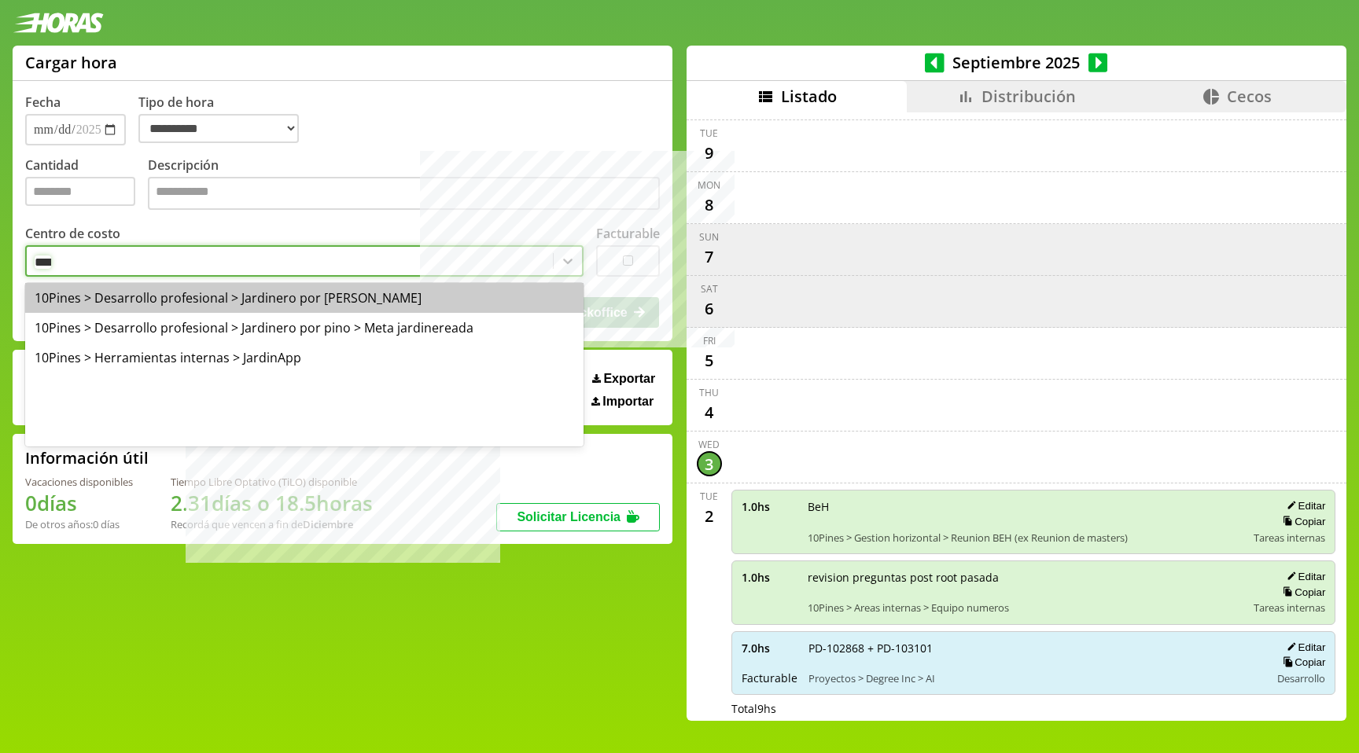 This screenshot has height=753, width=1359. I want to click on input: Cantidad, so click(80, 191).